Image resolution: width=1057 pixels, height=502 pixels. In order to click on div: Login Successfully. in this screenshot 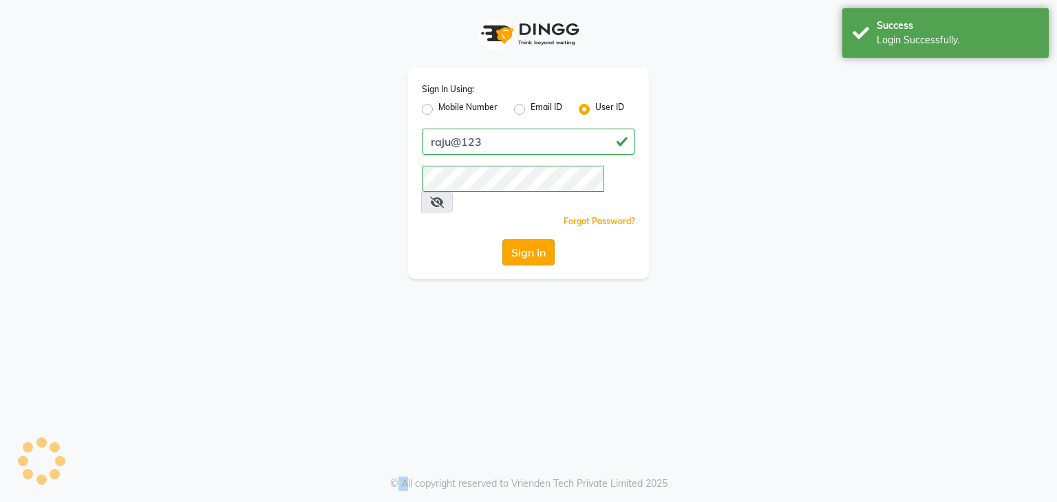, I will do `click(957, 40)`.